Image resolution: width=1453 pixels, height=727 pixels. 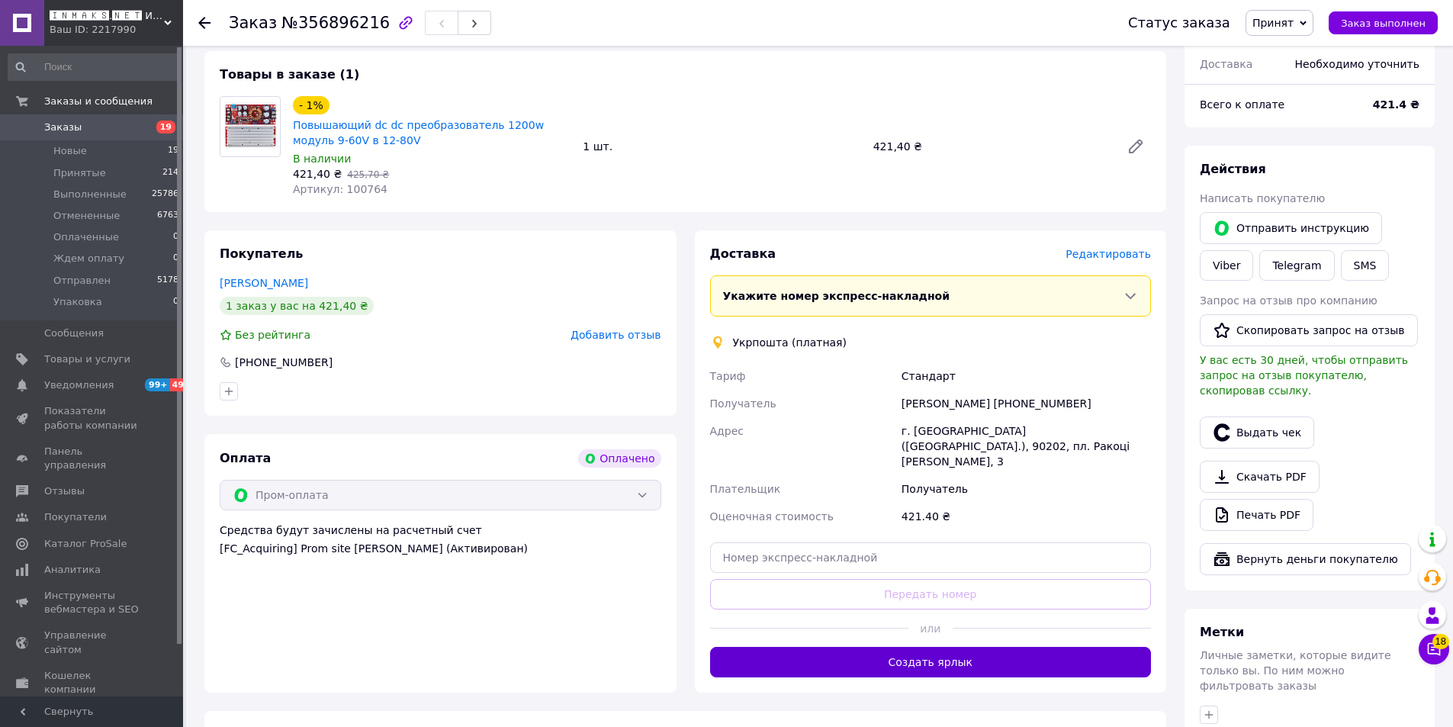 What do you see at coordinates (1256, 515) in the screenshot?
I see `a: Печать PDF` at bounding box center [1256, 515].